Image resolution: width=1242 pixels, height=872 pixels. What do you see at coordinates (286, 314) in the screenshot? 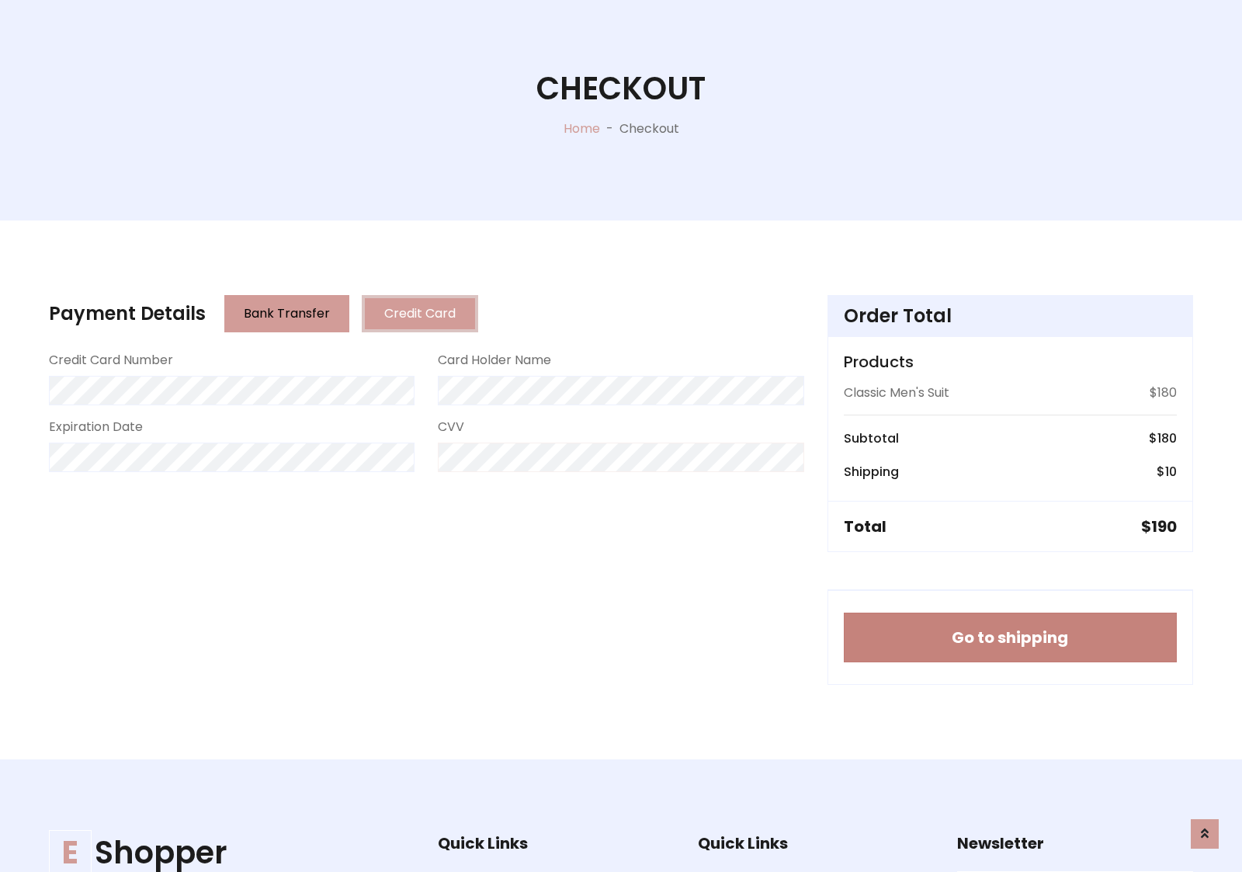
I see `button: Bank Transfer` at bounding box center [286, 314].